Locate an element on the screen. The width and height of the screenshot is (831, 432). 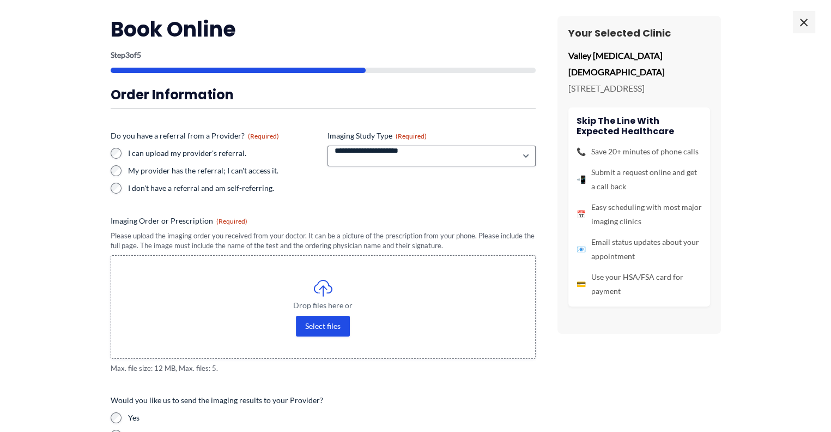
button: select files, imaging order or prescription(required) is located at coordinates (323, 326).